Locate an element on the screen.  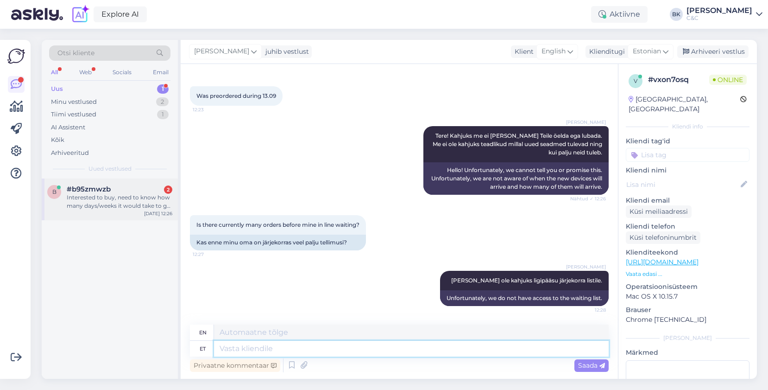
p: Klienditeekond is located at coordinates (687, 252).